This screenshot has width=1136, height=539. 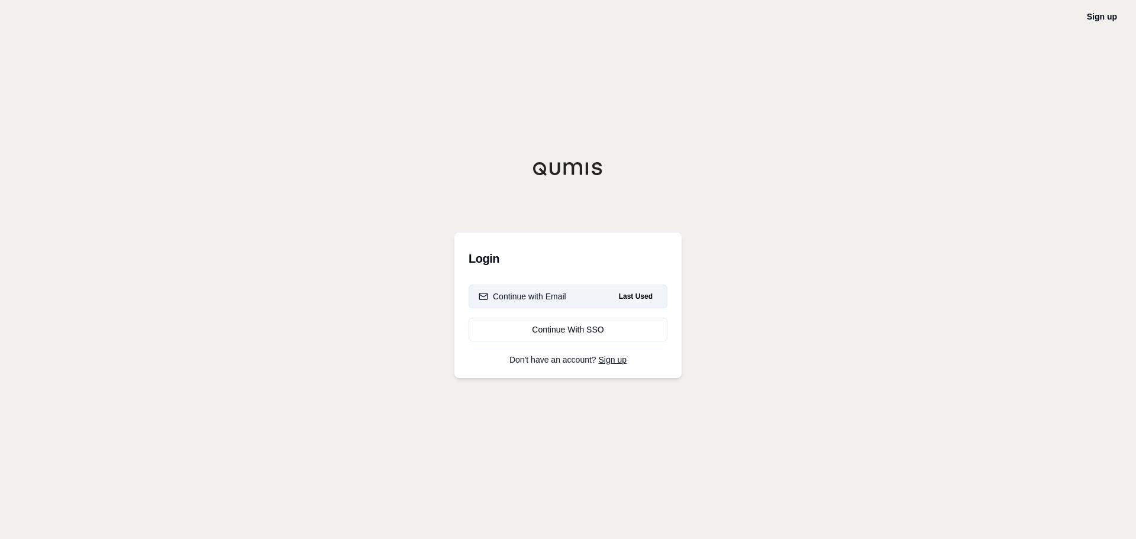 What do you see at coordinates (522, 296) in the screenshot?
I see `div: Continue with Email` at bounding box center [522, 296].